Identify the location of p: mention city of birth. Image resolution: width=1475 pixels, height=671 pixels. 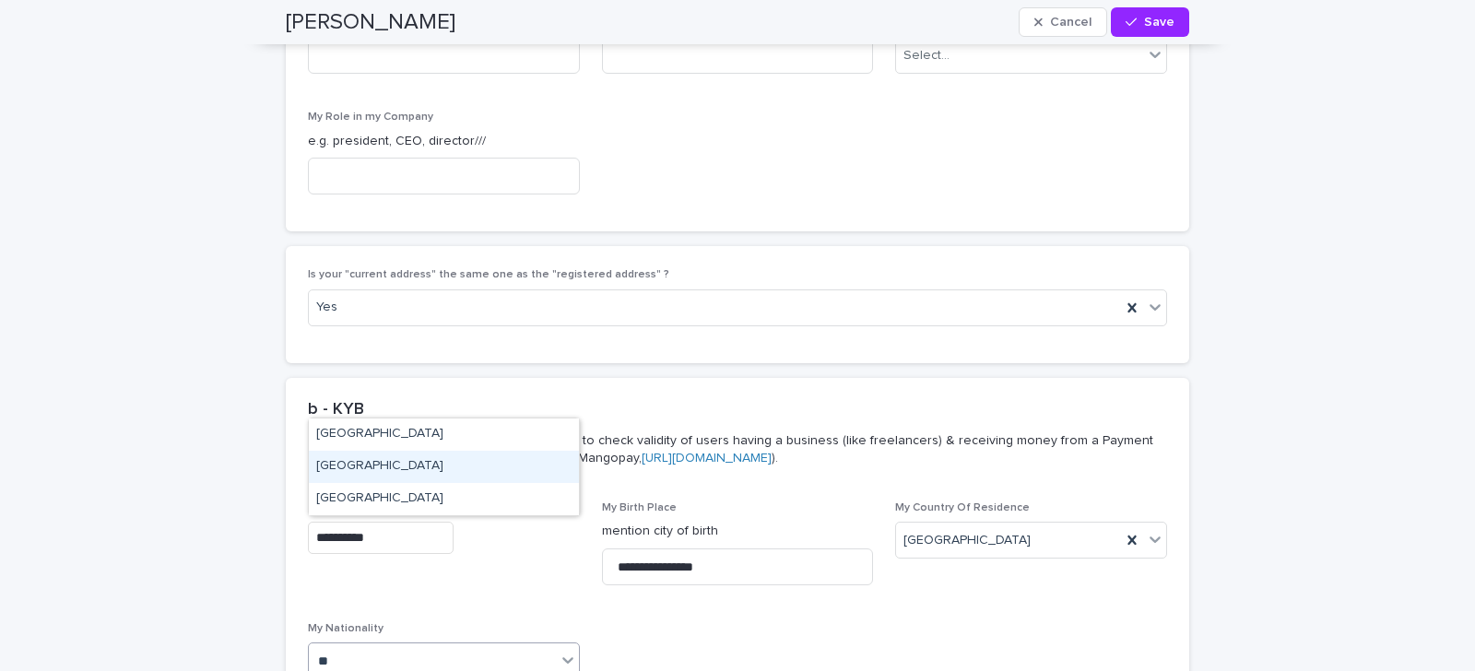
(738, 531).